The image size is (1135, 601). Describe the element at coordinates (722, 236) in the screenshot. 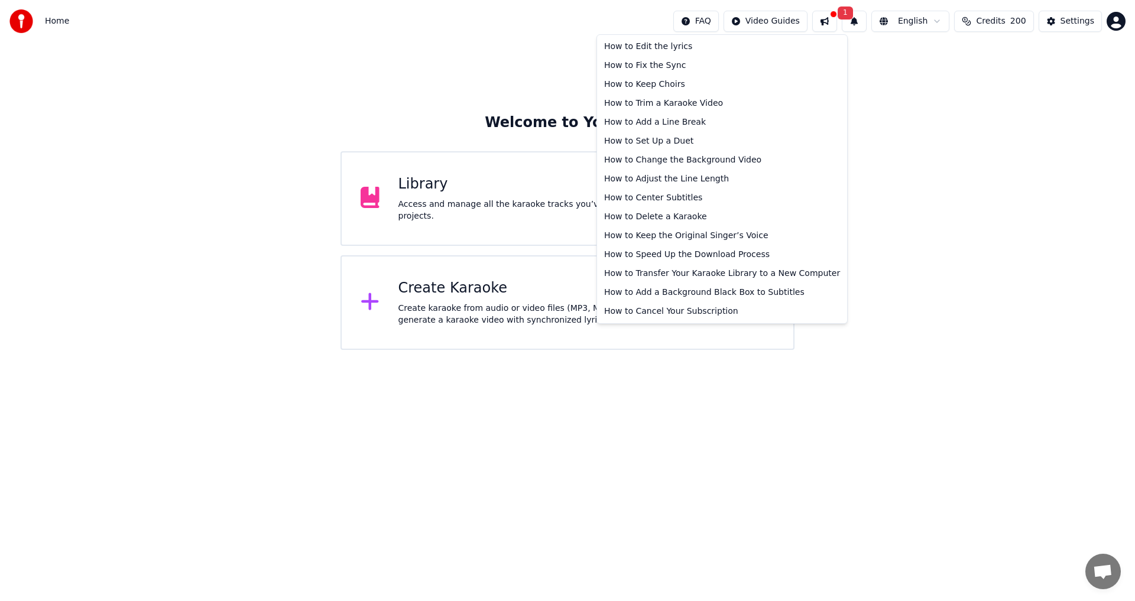

I see `div: How to Keep the Original Singer’s Voice` at that location.